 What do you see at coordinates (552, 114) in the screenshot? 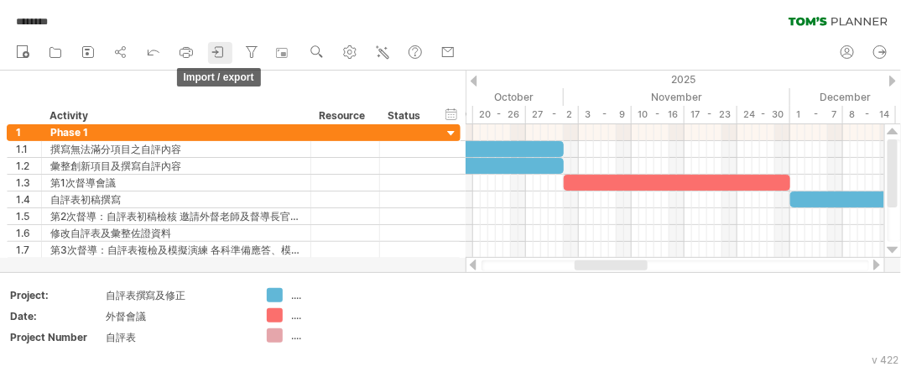
I see `div: 27 - 2` at bounding box center [552, 114].